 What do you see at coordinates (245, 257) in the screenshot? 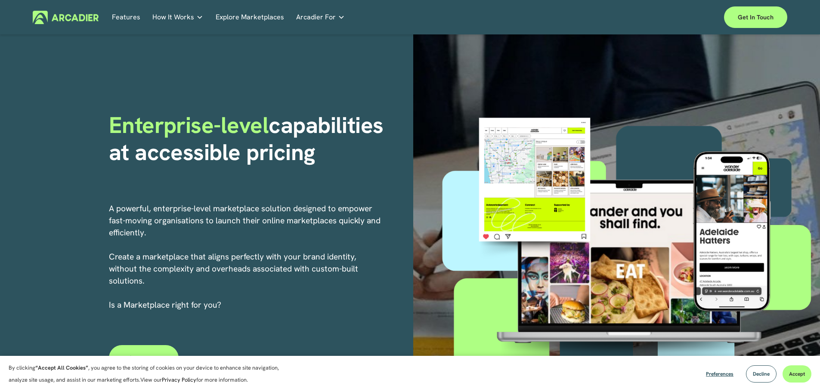
I see `p: A powerful, enterprise-level marketplace solution designed to empower fast-moving organisations t...` at bounding box center [245, 257].